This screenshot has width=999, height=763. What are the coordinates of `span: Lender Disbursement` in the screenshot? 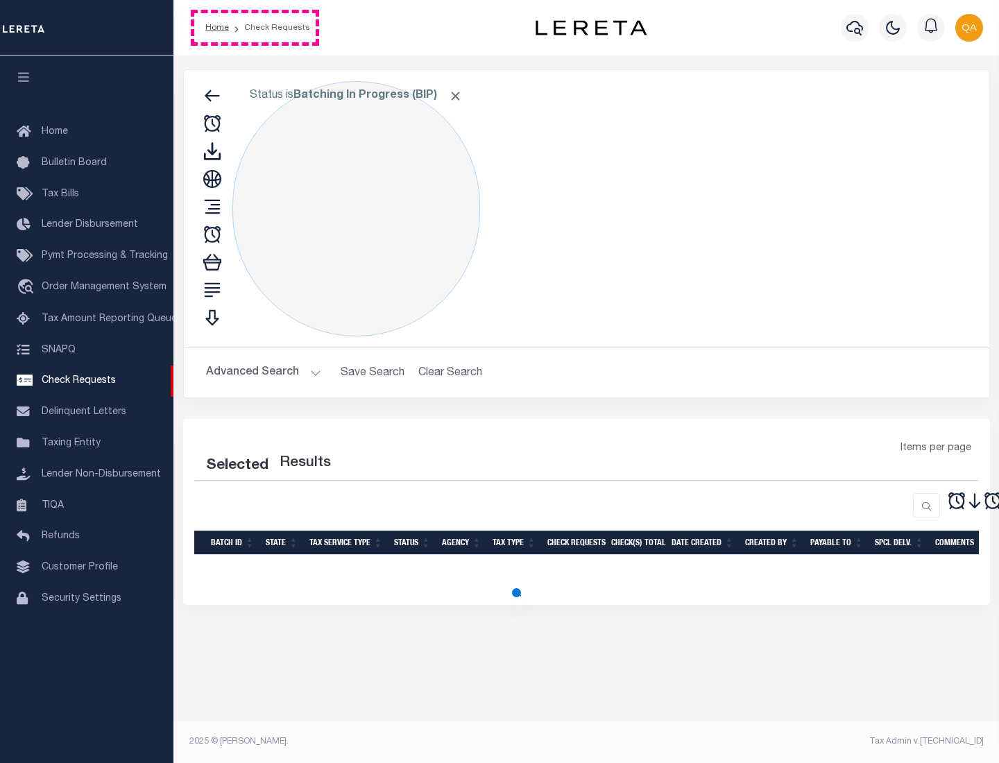 It's located at (90, 225).